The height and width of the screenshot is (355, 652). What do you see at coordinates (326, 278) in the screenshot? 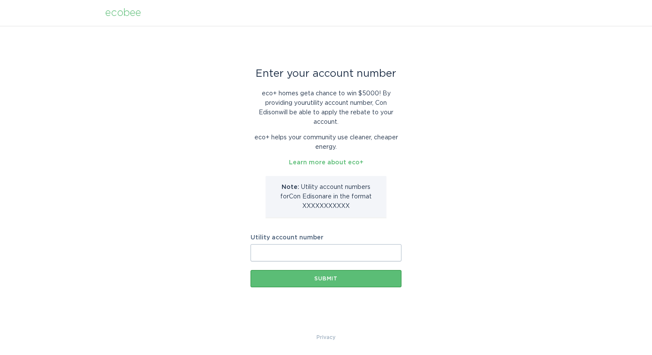
I see `button: Submit` at bounding box center [326, 278].